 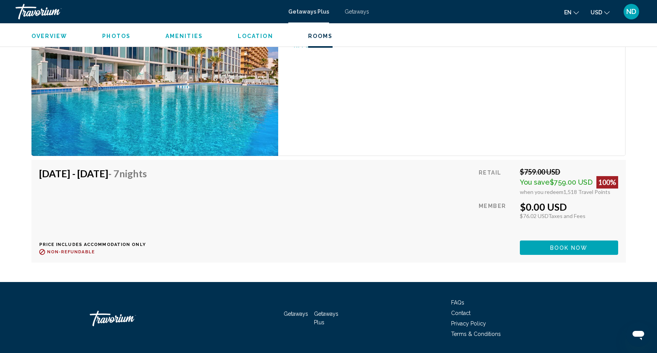 I want to click on p: Price includes accommodation only, so click(x=96, y=245).